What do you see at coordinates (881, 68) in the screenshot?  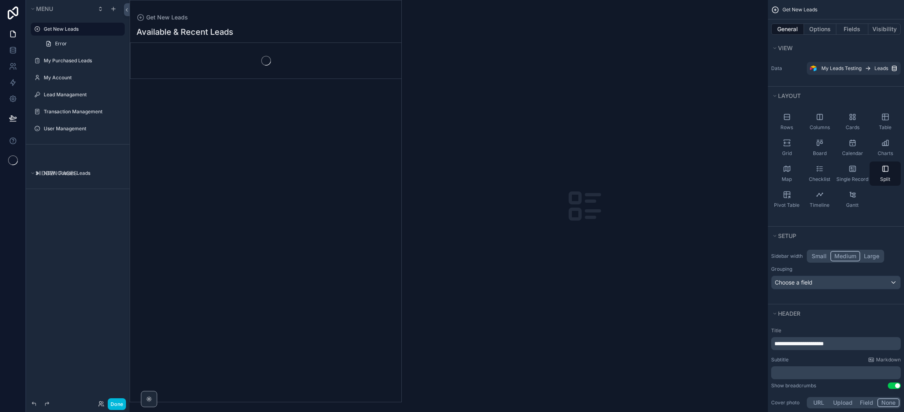 I see `span: Leads` at bounding box center [881, 68].